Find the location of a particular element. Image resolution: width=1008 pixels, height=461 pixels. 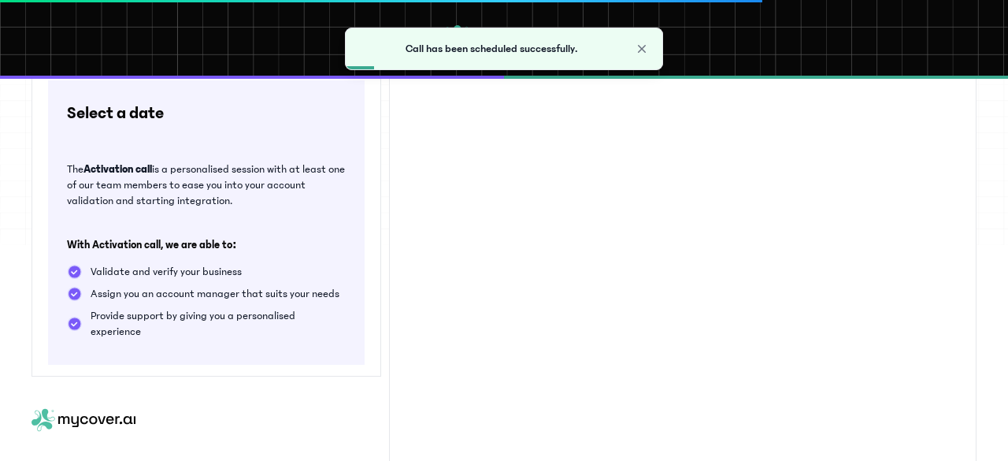

button: Close is located at coordinates (642, 49).